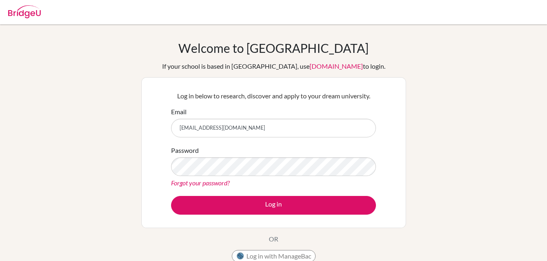  I want to click on label: Password, so click(185, 151).